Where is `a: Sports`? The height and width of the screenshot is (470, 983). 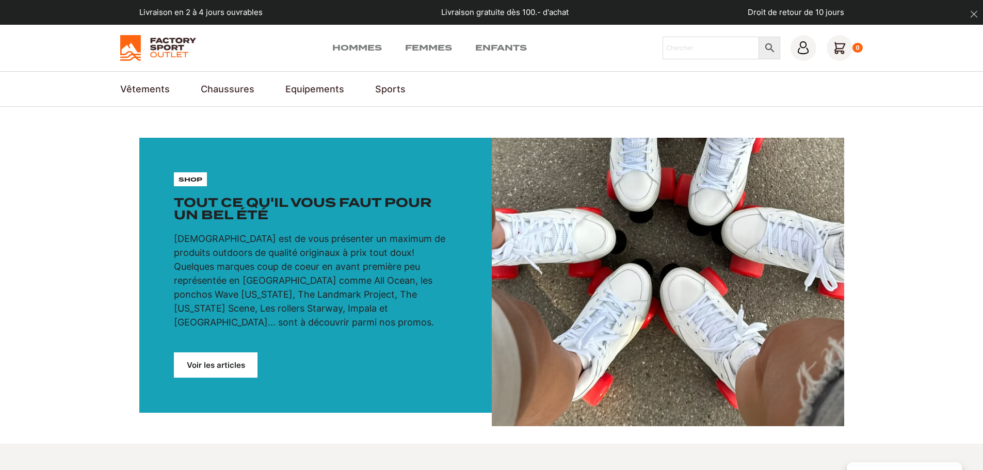 a: Sports is located at coordinates (390, 89).